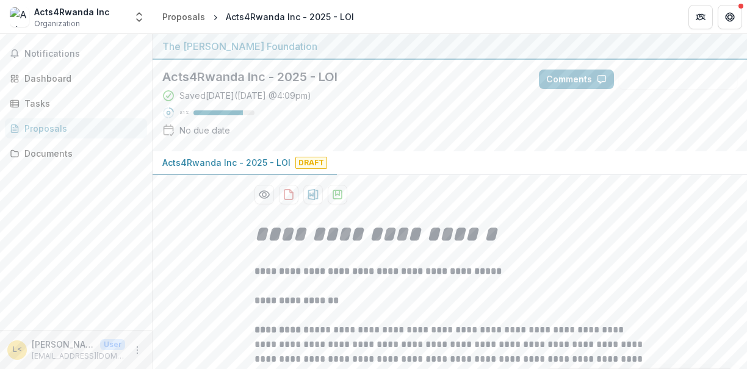 The width and height of the screenshot is (747, 369). I want to click on a: Tasks, so click(76, 103).